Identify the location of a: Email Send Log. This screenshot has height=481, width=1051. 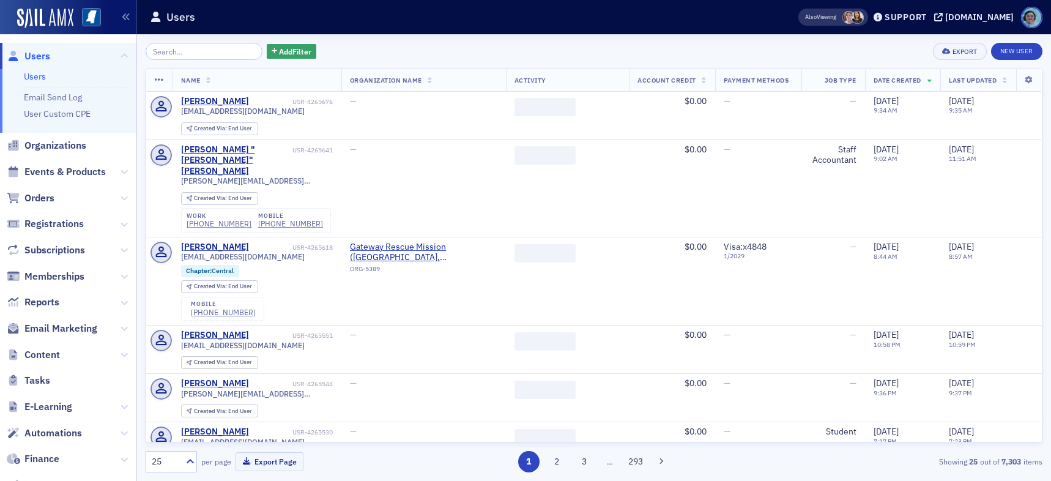
(53, 97).